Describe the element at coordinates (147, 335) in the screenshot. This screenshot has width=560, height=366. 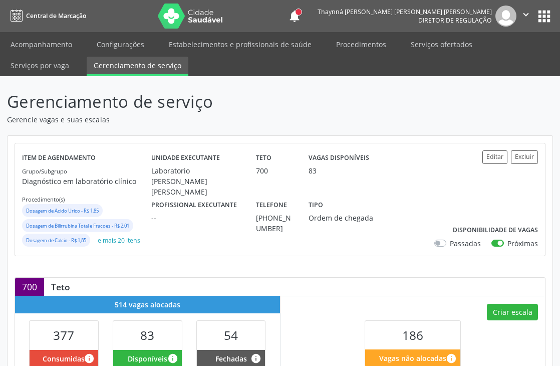
I see `span: 83` at that location.